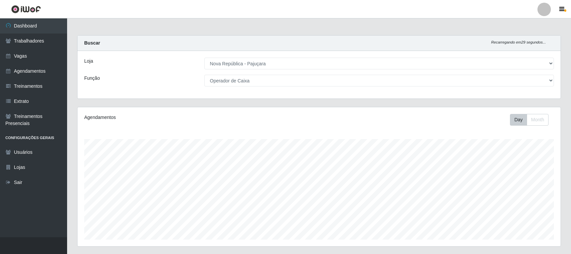 Image resolution: width=571 pixels, height=254 pixels. I want to click on i: Recarregando em 29 segundos..., so click(518, 42).